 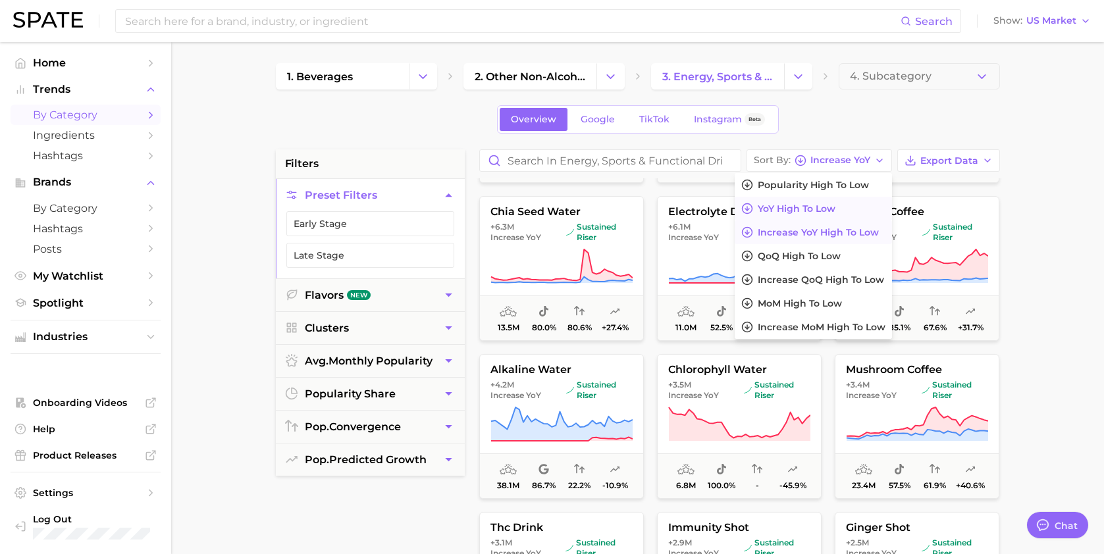 I want to click on span: 80.0%, so click(x=543, y=328).